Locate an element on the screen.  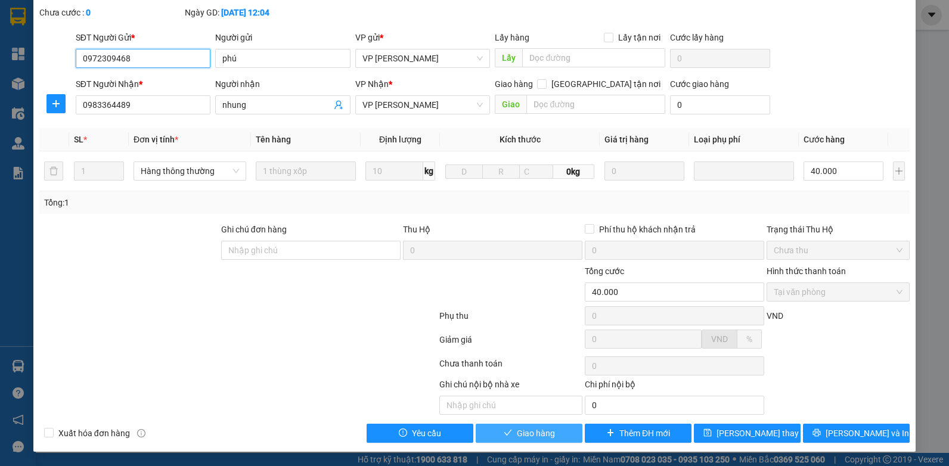
label: Ghi chú đơn hàng is located at coordinates (254, 229).